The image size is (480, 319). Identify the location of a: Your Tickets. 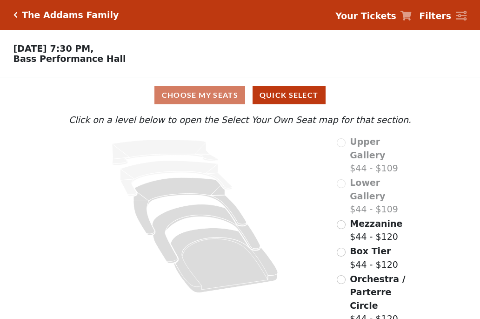
(373, 16).